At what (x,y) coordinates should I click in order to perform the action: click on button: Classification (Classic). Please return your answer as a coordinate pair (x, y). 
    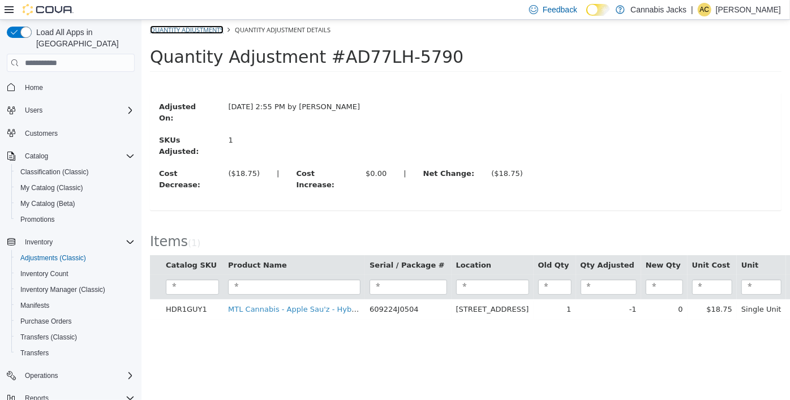
    Looking at the image, I should click on (75, 172).